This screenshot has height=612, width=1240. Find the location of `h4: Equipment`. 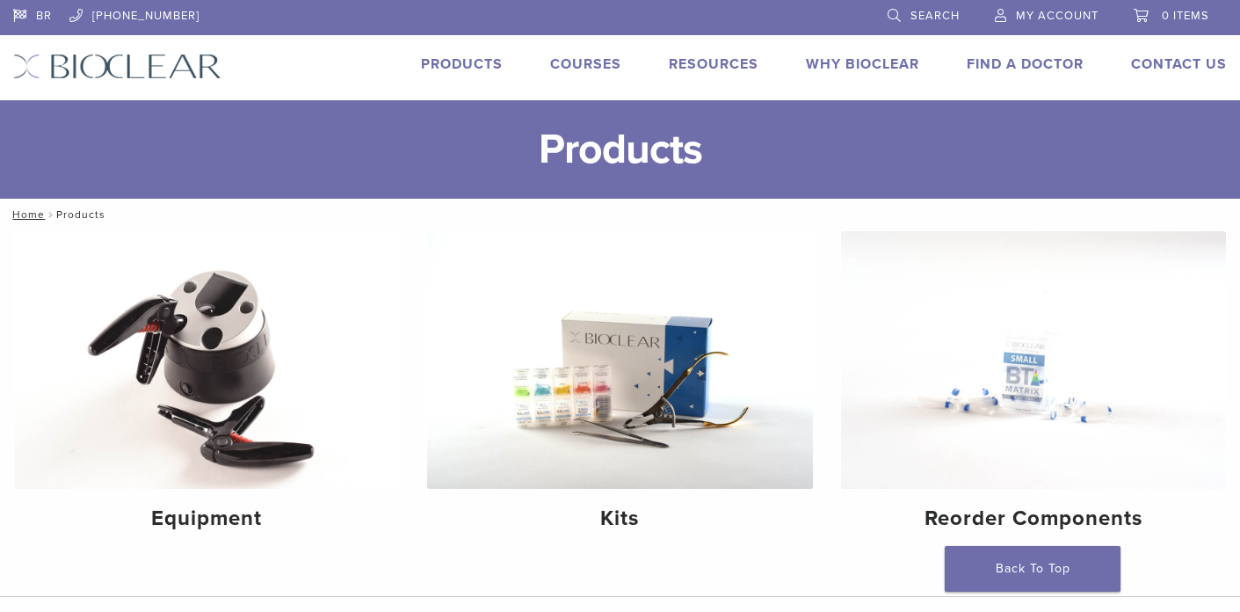

h4: Equipment is located at coordinates (207, 519).